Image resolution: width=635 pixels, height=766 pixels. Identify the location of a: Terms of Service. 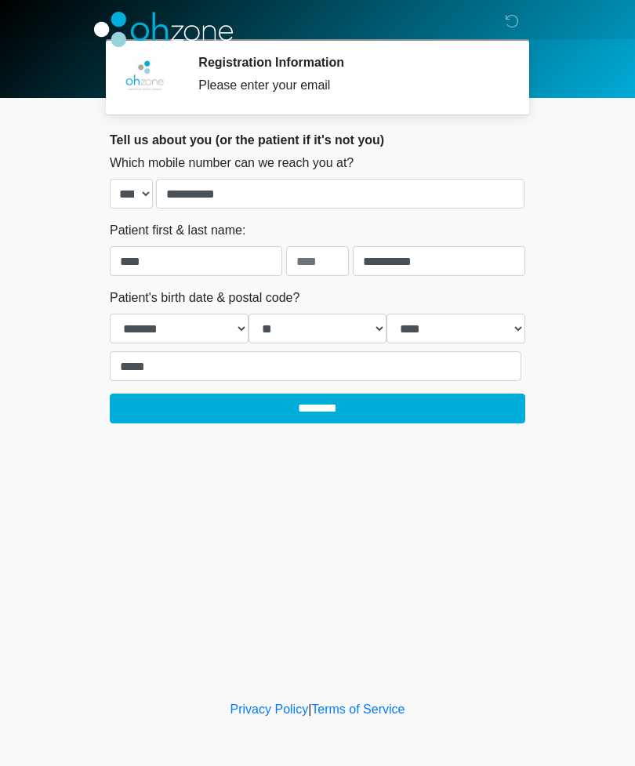
(358, 709).